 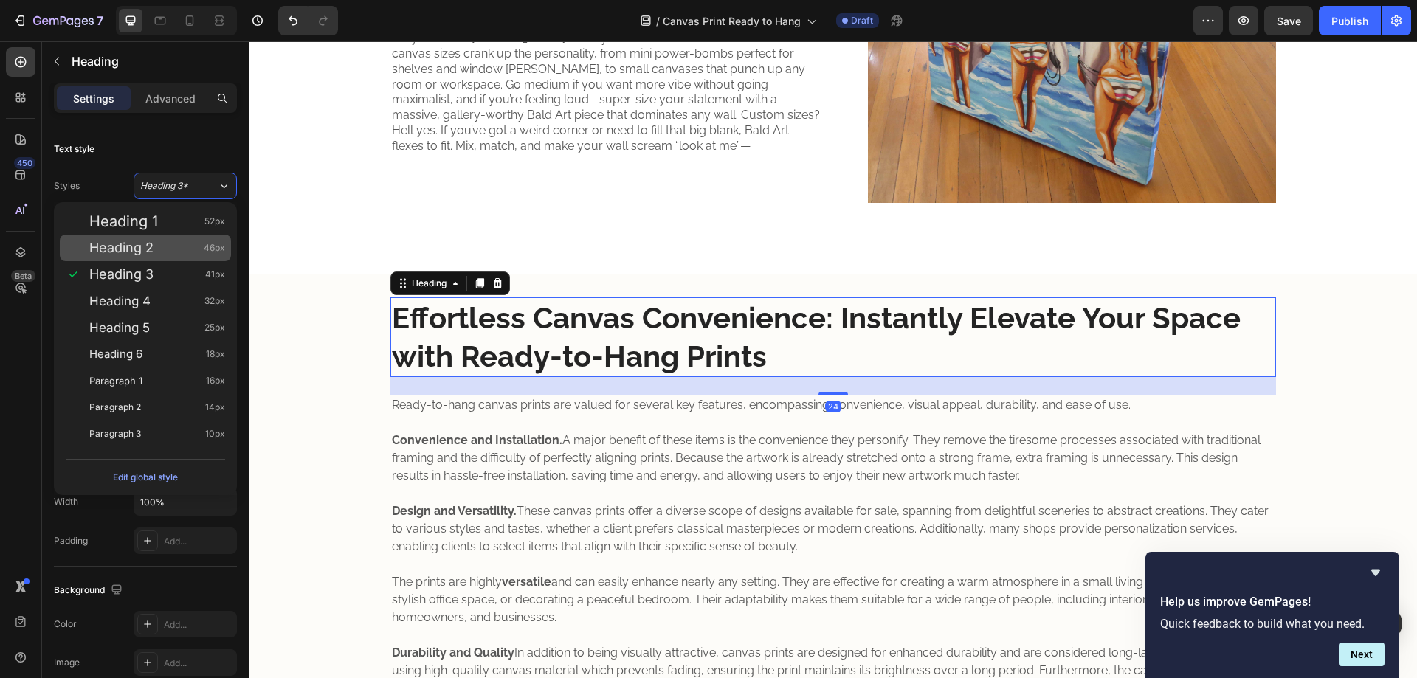 I want to click on p: Quick feedback to build what you need., so click(x=1272, y=624).